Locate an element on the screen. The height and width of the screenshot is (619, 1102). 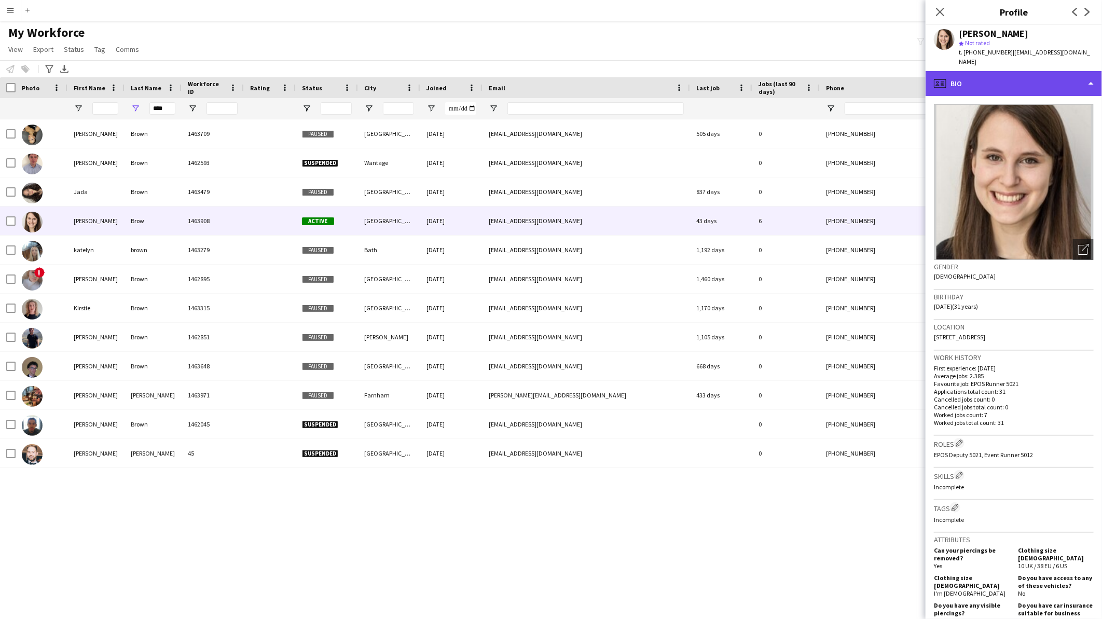
h3: Tags is located at coordinates (1014, 507).